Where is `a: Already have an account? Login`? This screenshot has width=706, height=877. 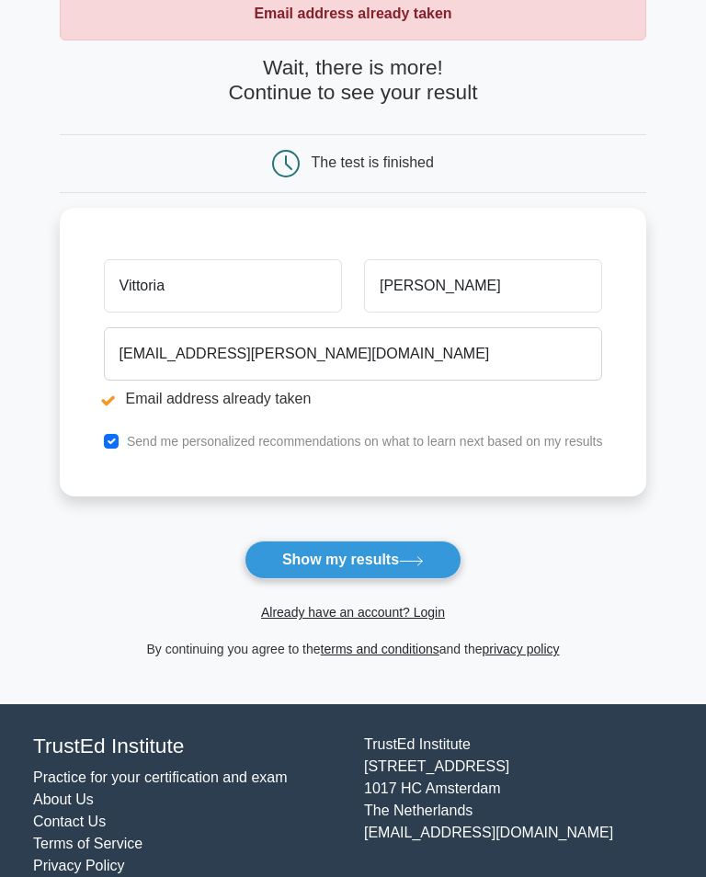
a: Already have an account? Login is located at coordinates (353, 612).